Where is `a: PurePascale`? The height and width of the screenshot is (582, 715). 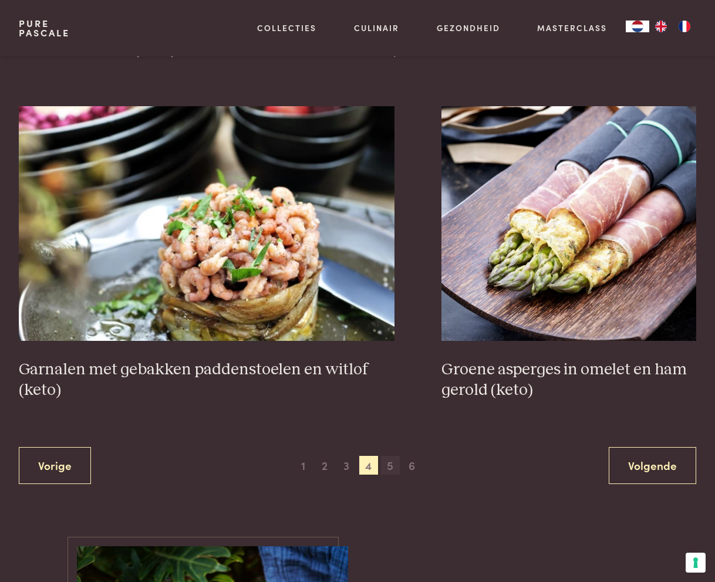 a: PurePascale is located at coordinates (44, 28).